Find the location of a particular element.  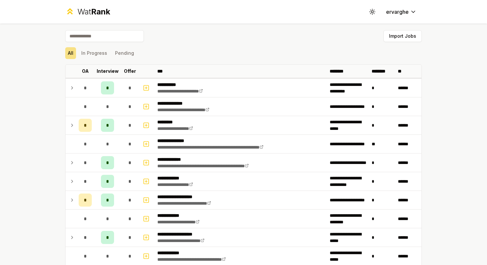

button: Pending is located at coordinates (124, 53).